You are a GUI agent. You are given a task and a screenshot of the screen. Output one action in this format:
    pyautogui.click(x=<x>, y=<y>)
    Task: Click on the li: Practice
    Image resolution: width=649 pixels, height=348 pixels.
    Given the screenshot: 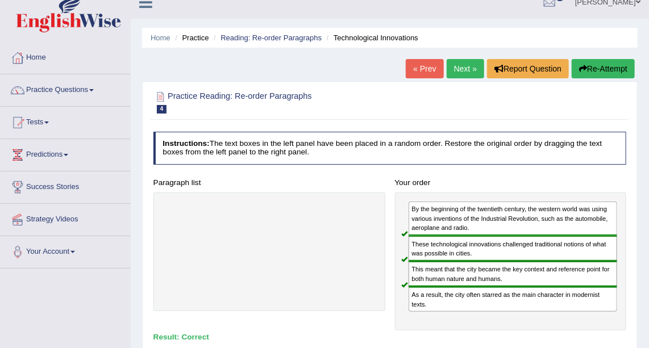 What is the action you would take?
    pyautogui.click(x=190, y=38)
    